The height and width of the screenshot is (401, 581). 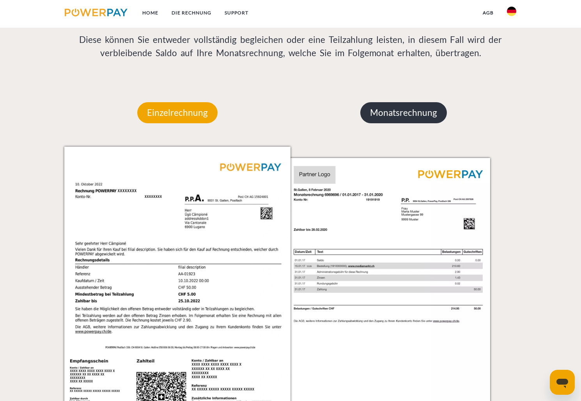 What do you see at coordinates (512, 11) in the screenshot?
I see `img: de` at bounding box center [512, 11].